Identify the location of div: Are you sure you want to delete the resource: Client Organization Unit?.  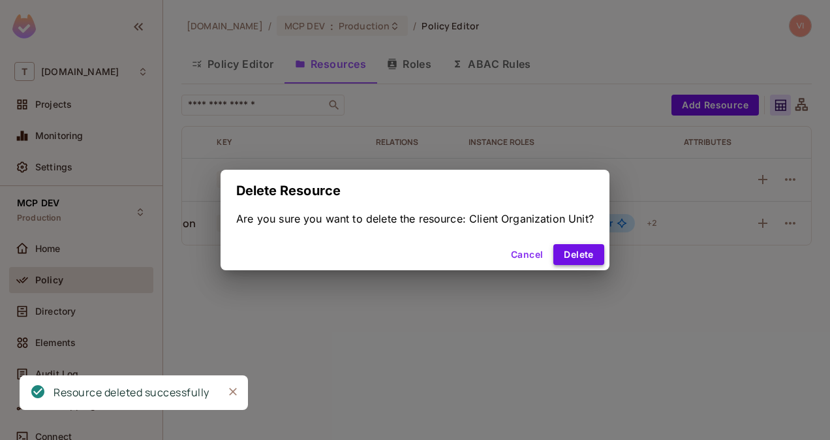
(415, 219).